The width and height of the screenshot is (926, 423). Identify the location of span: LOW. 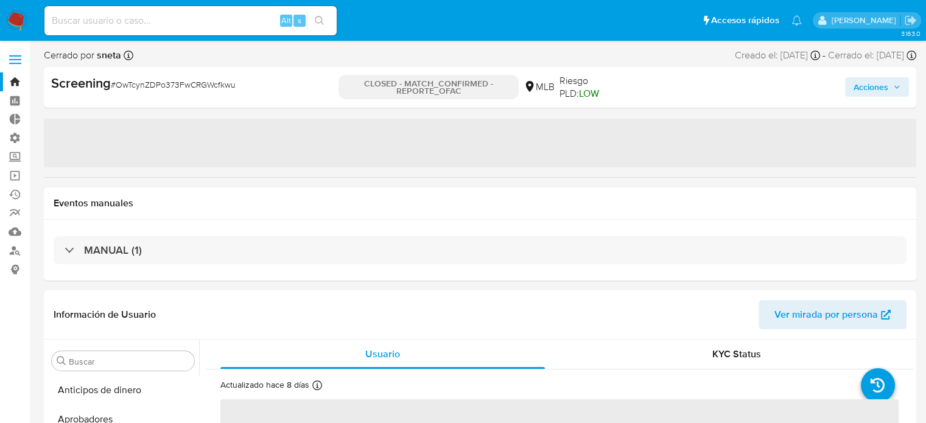
(589, 93).